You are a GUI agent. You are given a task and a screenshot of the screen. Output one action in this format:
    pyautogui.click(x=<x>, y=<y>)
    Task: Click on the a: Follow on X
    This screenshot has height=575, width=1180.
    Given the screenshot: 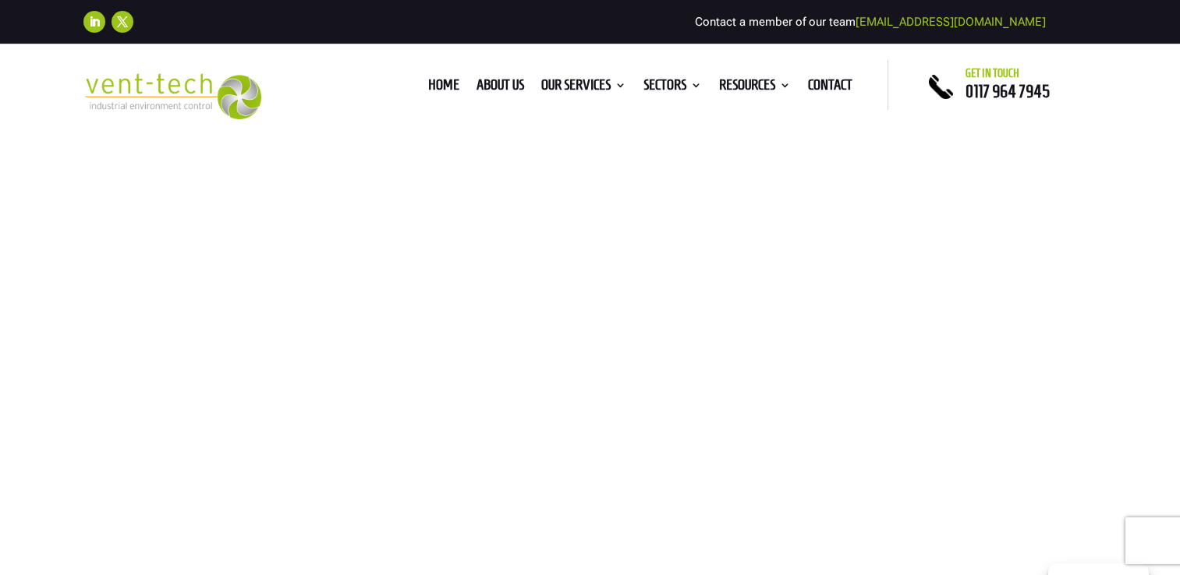 What is the action you would take?
    pyautogui.click(x=122, y=22)
    